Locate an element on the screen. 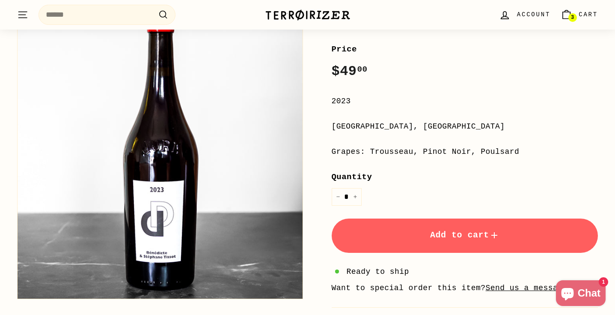 The image size is (615, 315). u: Send us a message is located at coordinates (527, 288).